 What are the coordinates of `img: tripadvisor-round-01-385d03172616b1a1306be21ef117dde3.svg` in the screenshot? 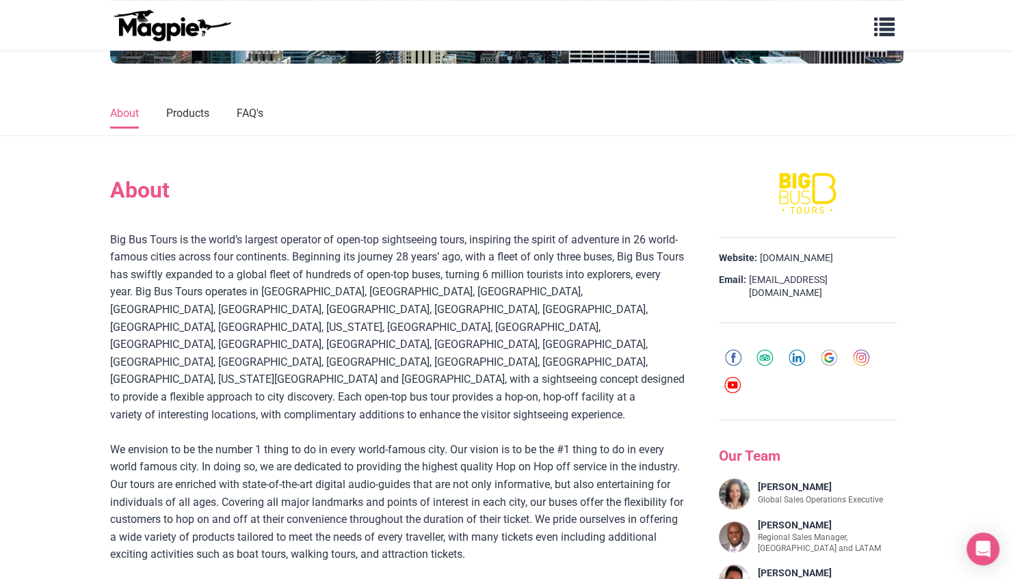 It's located at (765, 358).